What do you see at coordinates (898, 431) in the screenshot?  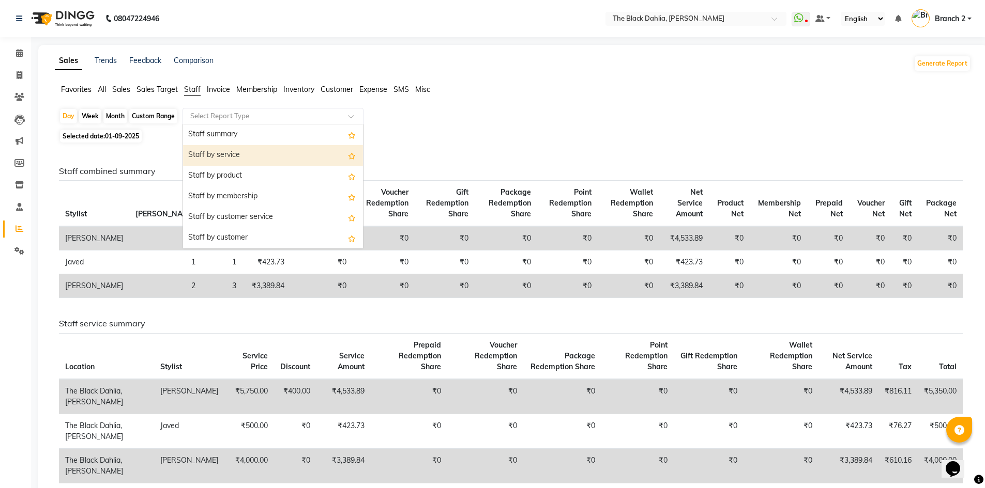 I see `td: ₹76.27` at bounding box center [898, 431].